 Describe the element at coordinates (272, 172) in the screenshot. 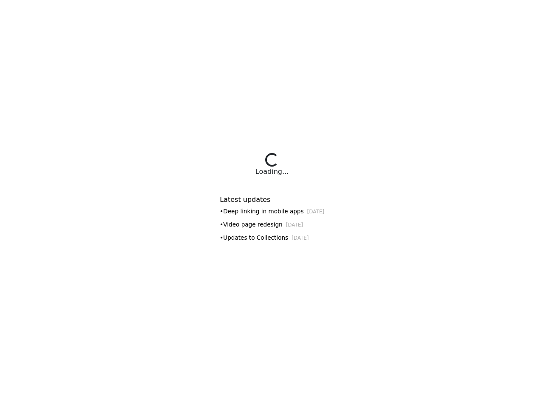

I see `div: Loading...` at that location.